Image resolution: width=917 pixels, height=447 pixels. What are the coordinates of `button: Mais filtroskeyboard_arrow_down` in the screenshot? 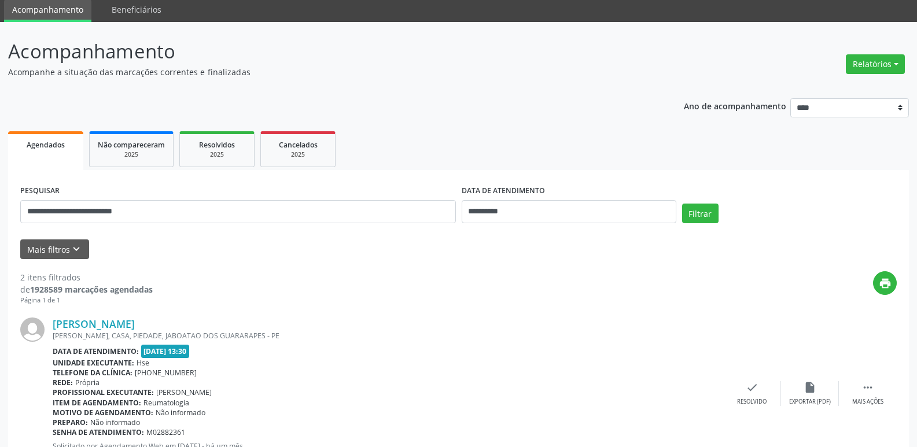 It's located at (54, 249).